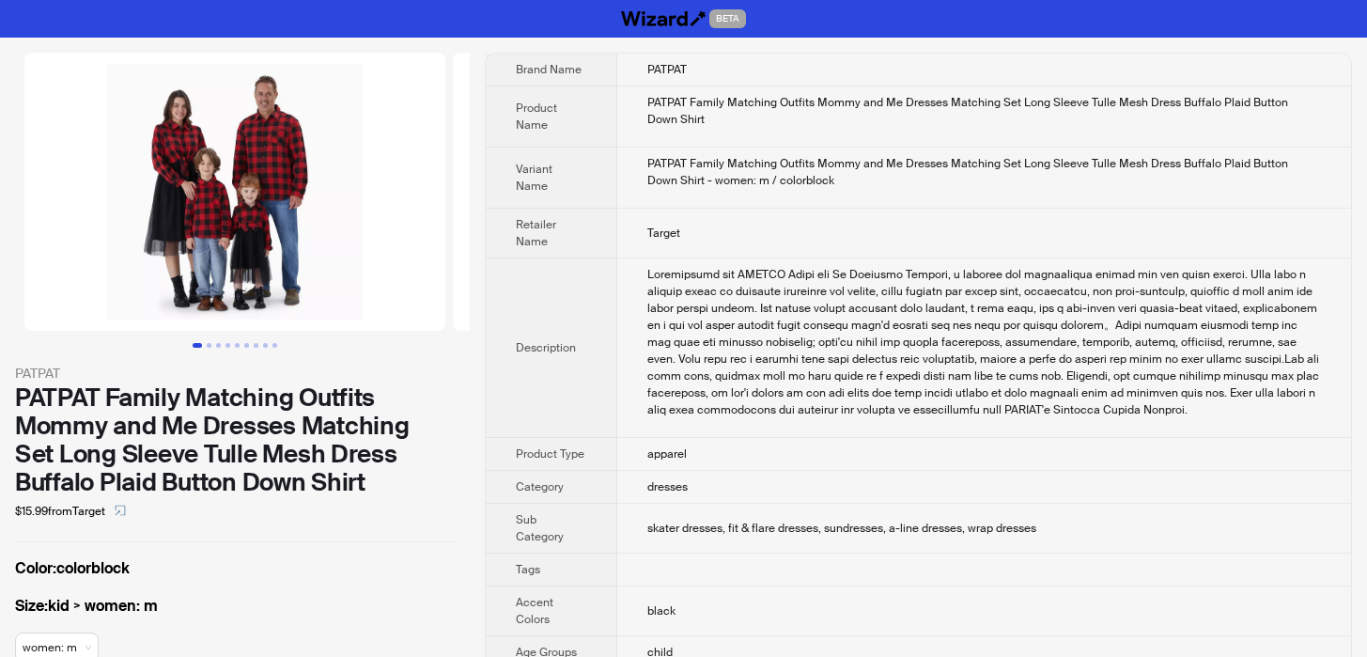 This screenshot has width=1367, height=657. What do you see at coordinates (218, 345) in the screenshot?
I see `button: Go to slide 3` at bounding box center [218, 345].